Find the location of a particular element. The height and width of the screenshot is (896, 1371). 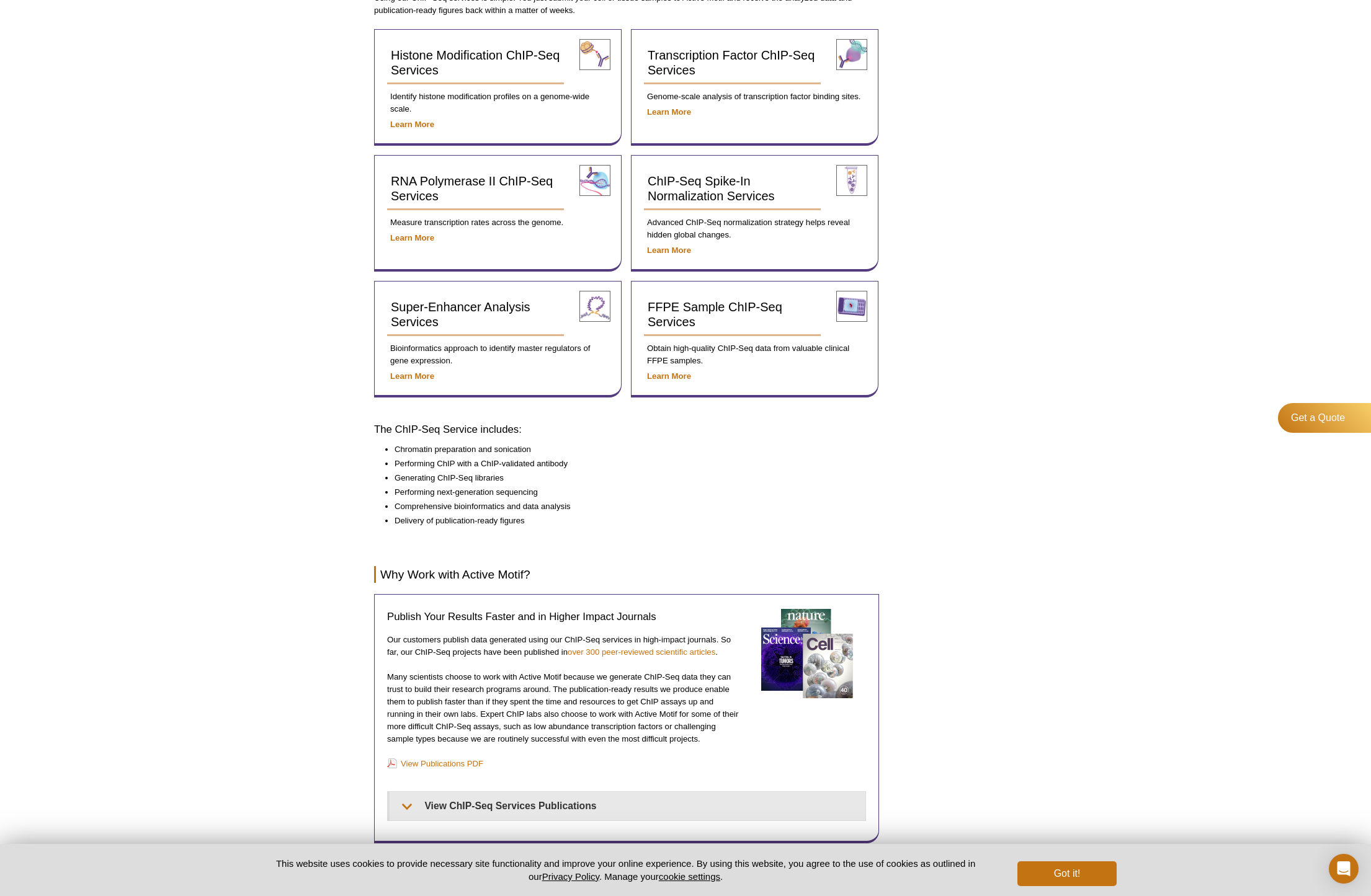

h3: Publish Your Results Faster and in Higher Impact Journals is located at coordinates (563, 617).